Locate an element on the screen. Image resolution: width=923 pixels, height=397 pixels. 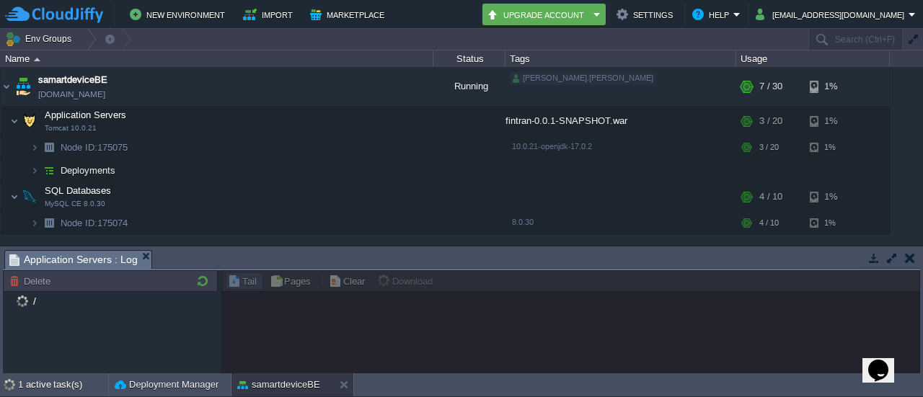
span: 10.0.21-openjdk-17.0.2 is located at coordinates (551, 146).